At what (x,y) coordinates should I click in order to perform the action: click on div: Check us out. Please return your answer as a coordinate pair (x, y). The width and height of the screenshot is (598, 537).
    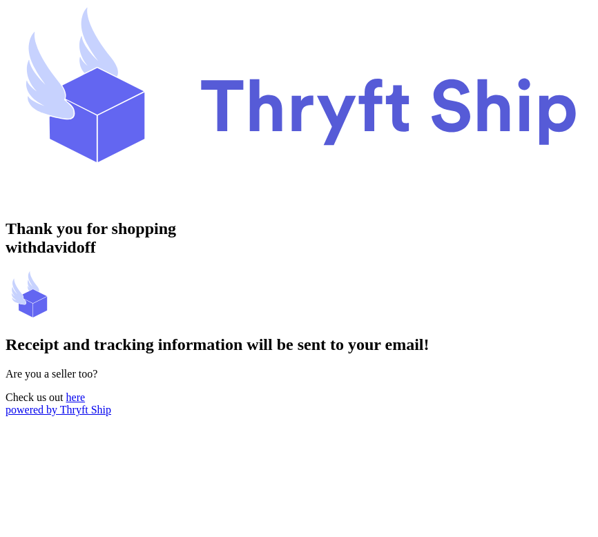
    Looking at the image, I should click on (299, 386).